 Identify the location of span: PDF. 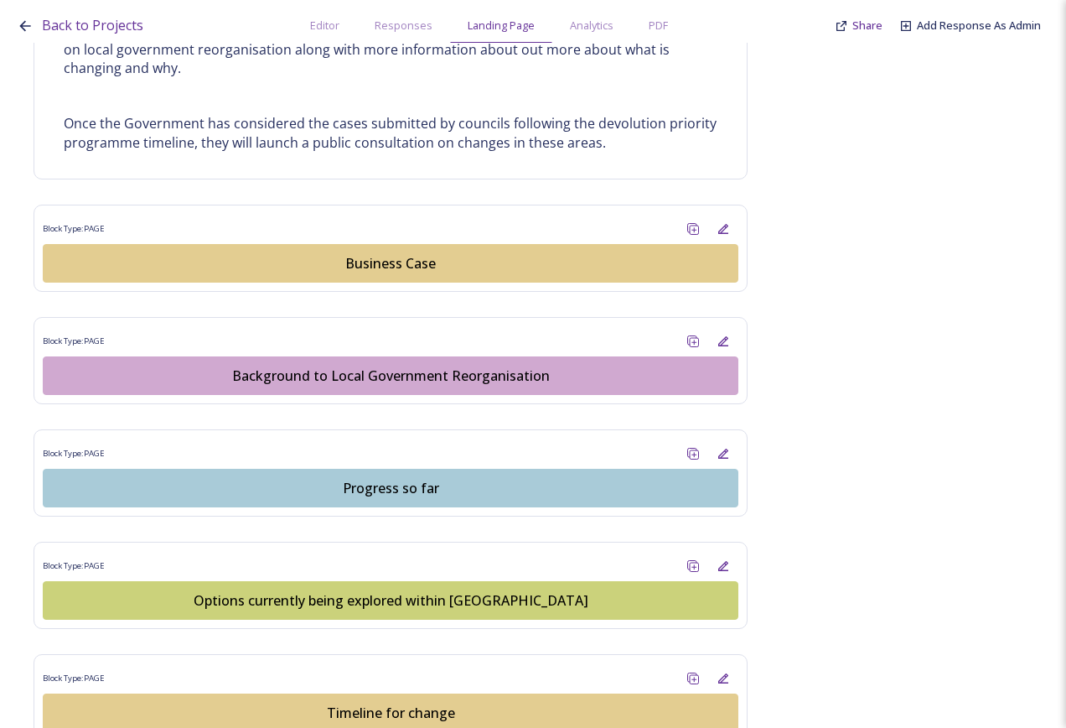
(658, 25).